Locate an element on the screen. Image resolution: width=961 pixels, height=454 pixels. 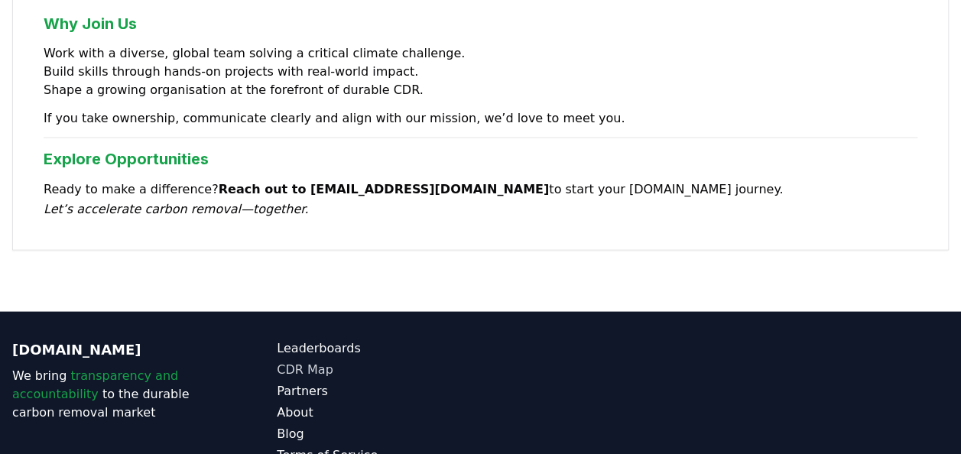
p: We bring to the durable carbon removal market is located at coordinates (114, 394).